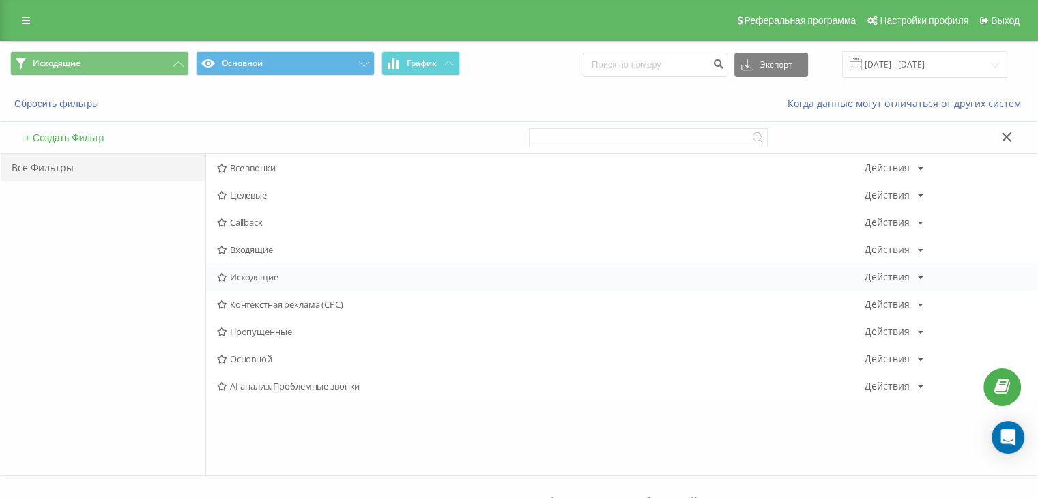  What do you see at coordinates (771, 65) in the screenshot?
I see `button: Экспорт` at bounding box center [771, 65].